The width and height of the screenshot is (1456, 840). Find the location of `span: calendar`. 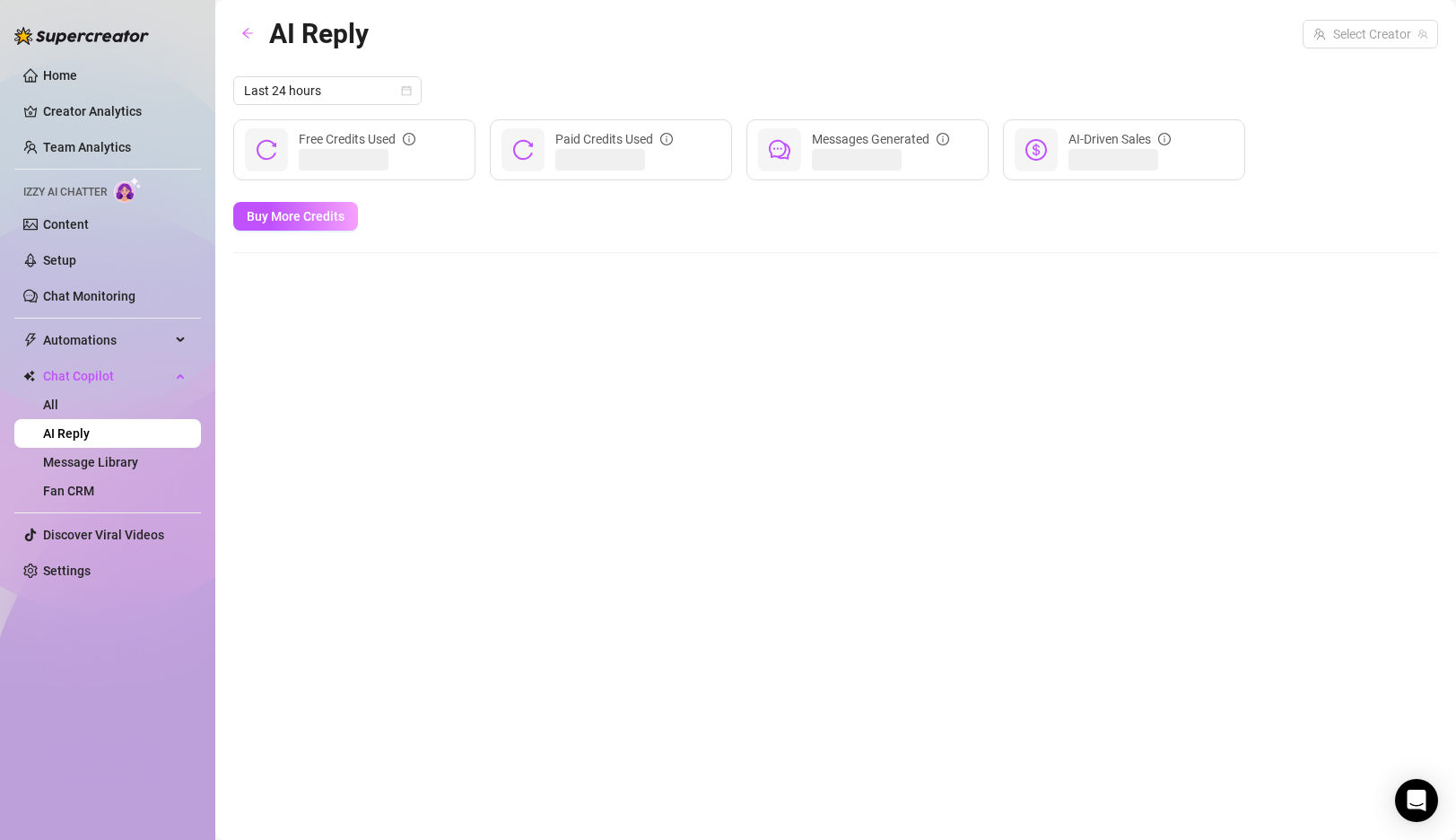

span: calendar is located at coordinates (406, 91).